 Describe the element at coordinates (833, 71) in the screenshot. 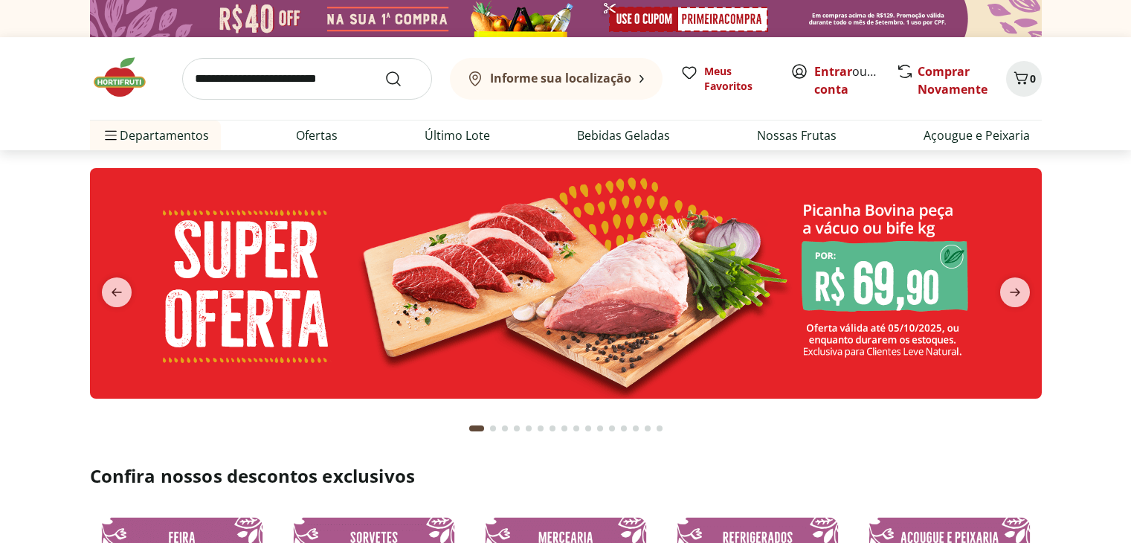

I see `a: Entrar` at that location.